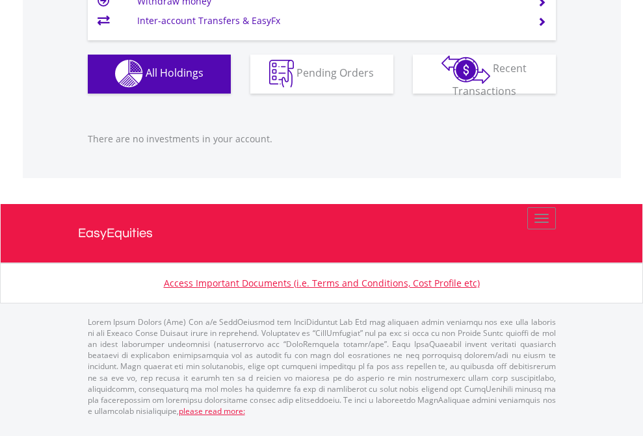 The image size is (643, 436). What do you see at coordinates (322, 233) in the screenshot?
I see `a: EasyEquities` at bounding box center [322, 233].